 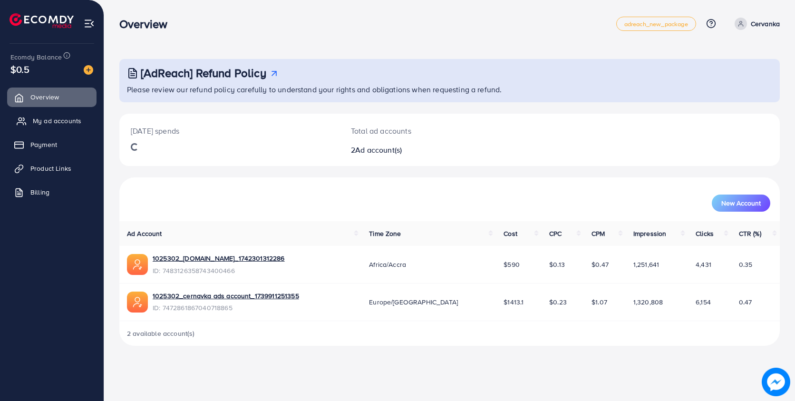 What do you see at coordinates (756, 24) in the screenshot?
I see `a: Cervanka` at bounding box center [756, 24].